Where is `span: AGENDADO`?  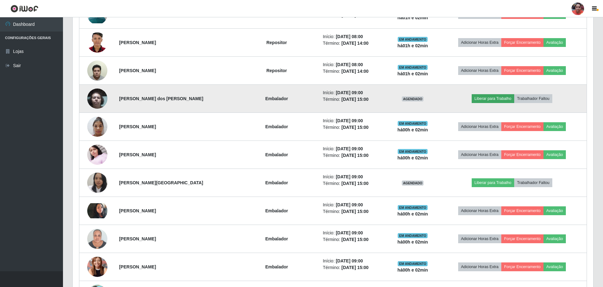 span: AGENDADO is located at coordinates (413, 99).